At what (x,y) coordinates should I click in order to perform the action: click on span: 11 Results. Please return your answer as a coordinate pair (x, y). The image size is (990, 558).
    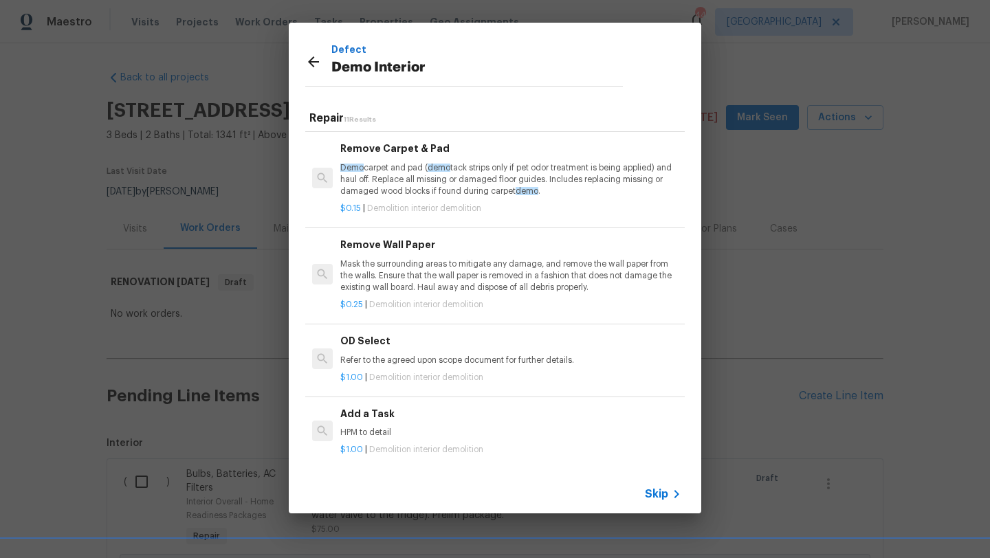
    Looking at the image, I should click on (360, 120).